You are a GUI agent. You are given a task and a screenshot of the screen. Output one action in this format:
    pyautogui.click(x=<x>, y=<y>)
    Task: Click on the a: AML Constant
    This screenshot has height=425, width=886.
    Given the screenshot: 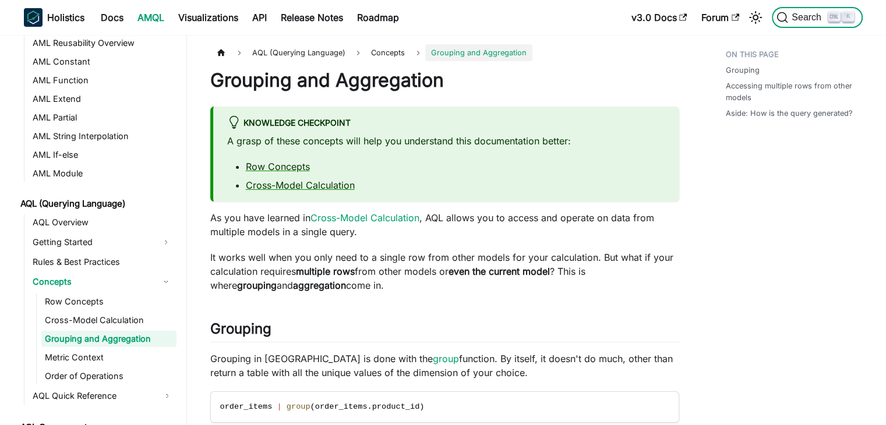 What is the action you would take?
    pyautogui.click(x=103, y=62)
    